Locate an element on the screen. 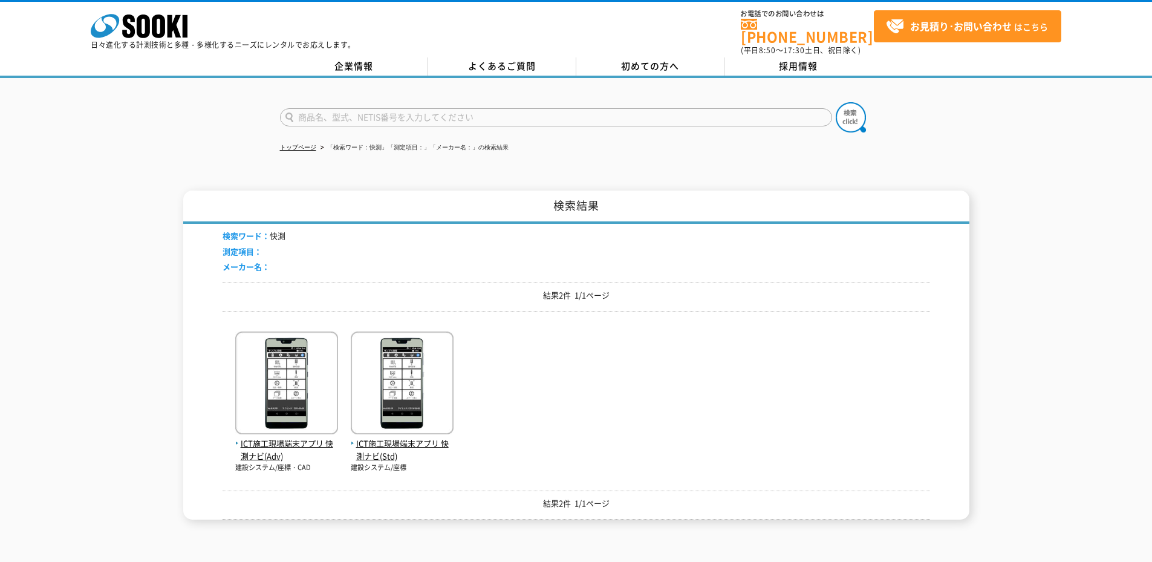 The image size is (1152, 562). a: ICT施工現場端末アプリ 快測ナビ(Adv) is located at coordinates (287, 443).